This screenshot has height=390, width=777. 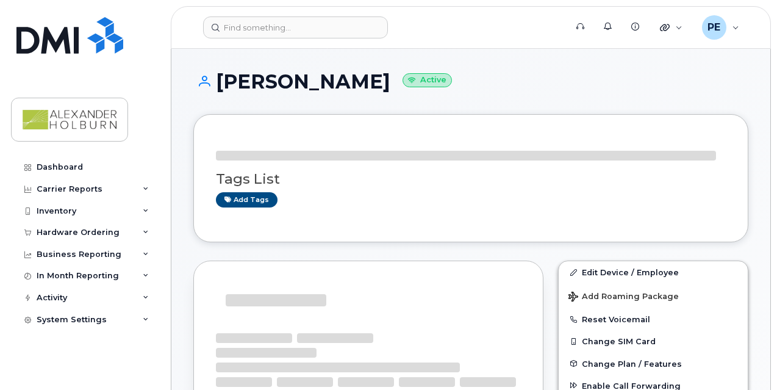 I want to click on span: Enable Call Forwarding, so click(x=631, y=385).